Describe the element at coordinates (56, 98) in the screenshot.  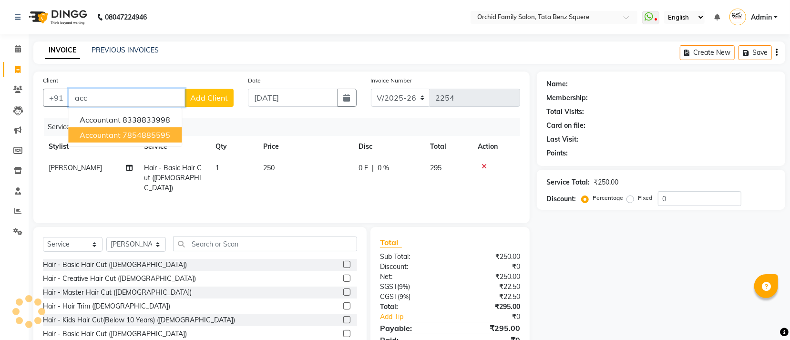
I see `button: +91` at that location.